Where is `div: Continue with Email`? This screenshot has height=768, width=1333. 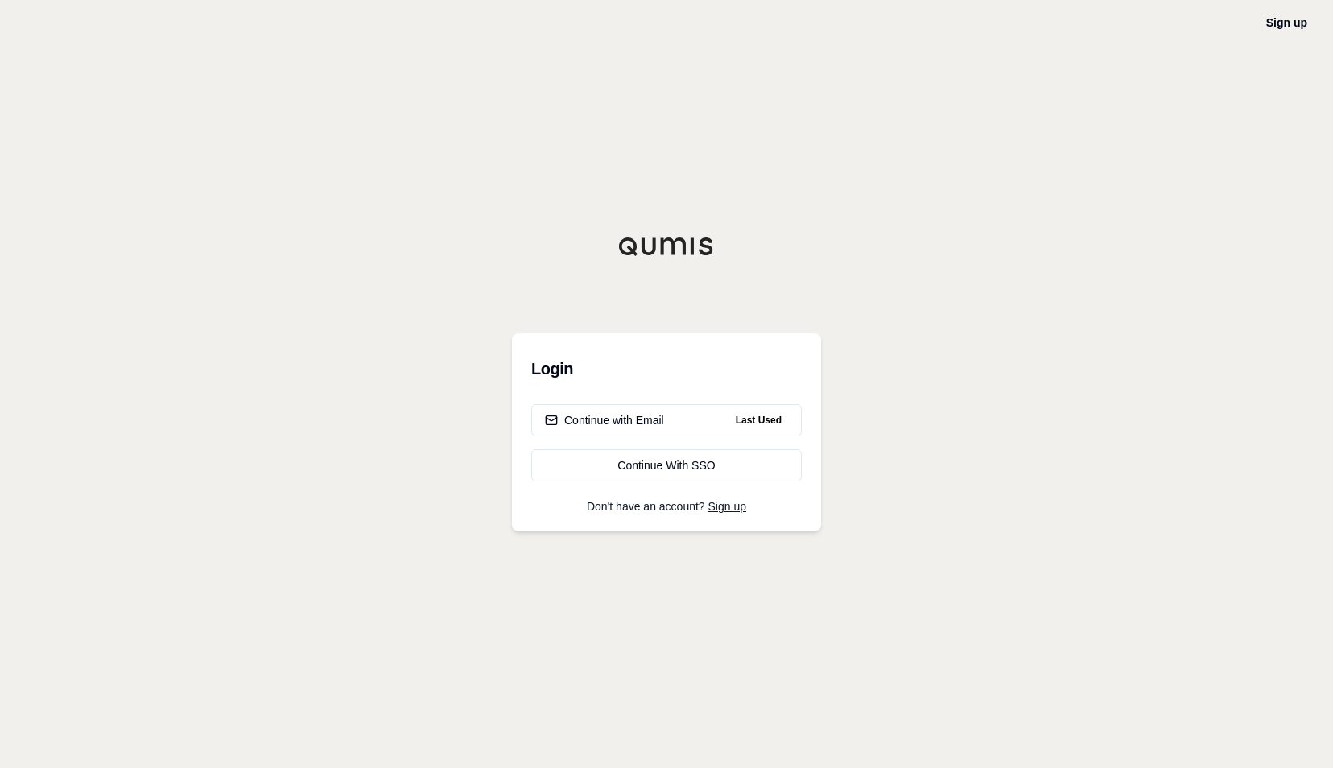 div: Continue with Email is located at coordinates (604, 420).